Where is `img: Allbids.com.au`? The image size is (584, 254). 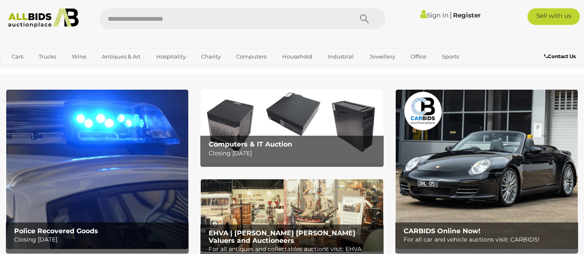 img: Allbids.com.au is located at coordinates (43, 18).